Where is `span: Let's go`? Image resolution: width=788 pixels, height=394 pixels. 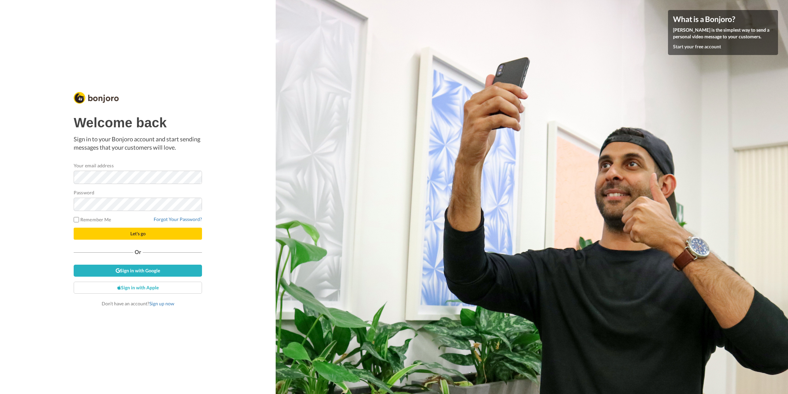
span: Let's go is located at coordinates (138, 233).